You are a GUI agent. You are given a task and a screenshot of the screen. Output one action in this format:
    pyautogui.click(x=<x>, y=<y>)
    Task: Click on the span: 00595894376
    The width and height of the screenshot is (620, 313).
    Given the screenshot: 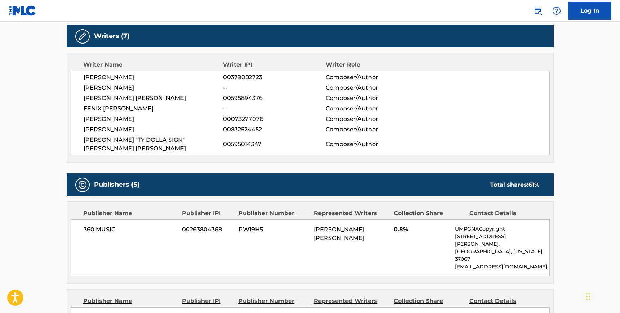 What is the action you would take?
    pyautogui.click(x=274, y=98)
    